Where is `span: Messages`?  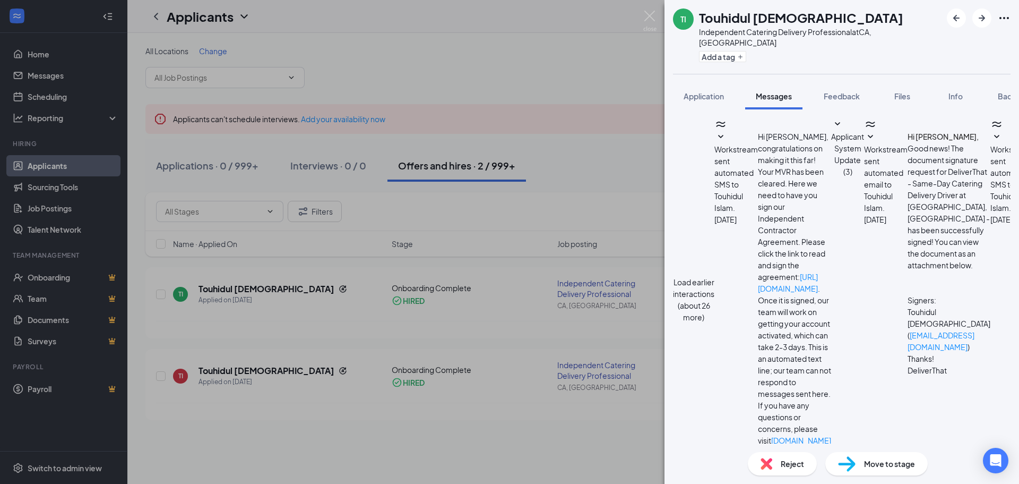 span: Messages is located at coordinates (774, 96).